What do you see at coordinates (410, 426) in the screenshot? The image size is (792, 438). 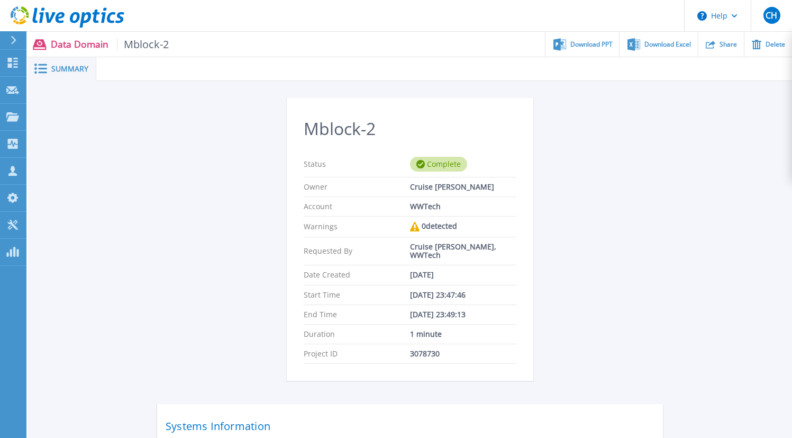 I see `h2: Systems Information` at bounding box center [410, 426].